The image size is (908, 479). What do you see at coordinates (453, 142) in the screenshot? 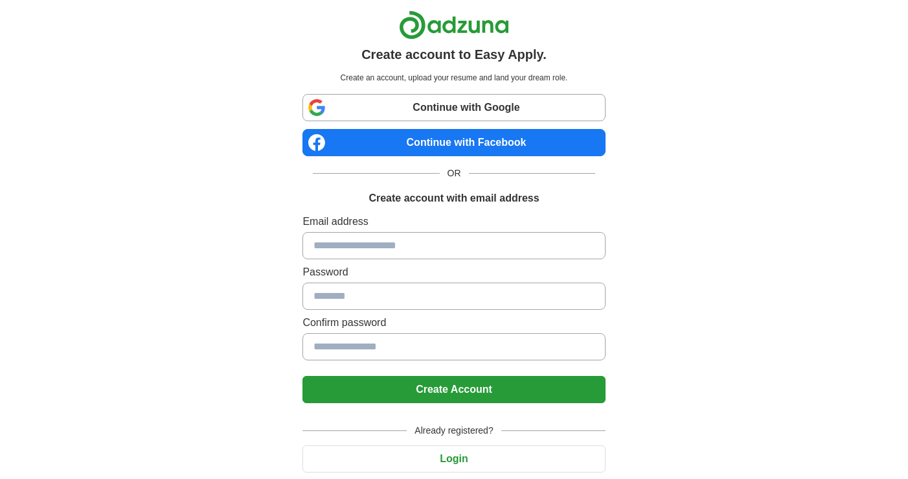
I see `a: Continue with Facebook` at bounding box center [453, 142].